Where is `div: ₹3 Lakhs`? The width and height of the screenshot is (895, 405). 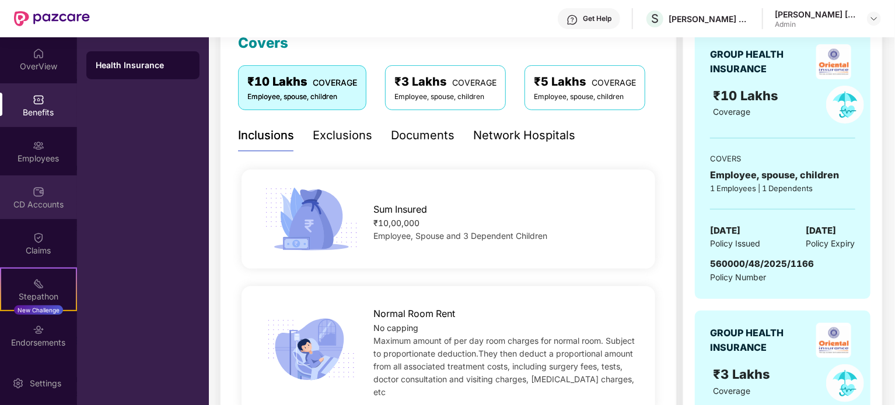 div: ₹3 Lakhs is located at coordinates (445, 82).